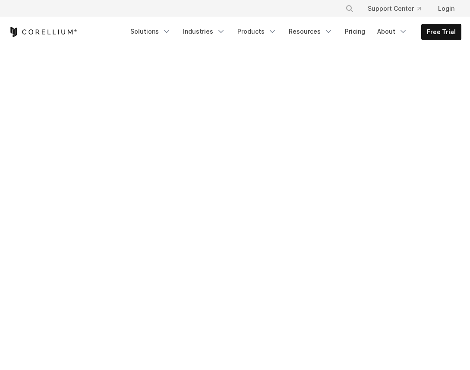 Image resolution: width=470 pixels, height=370 pixels. I want to click on a: Solutions, so click(151, 32).